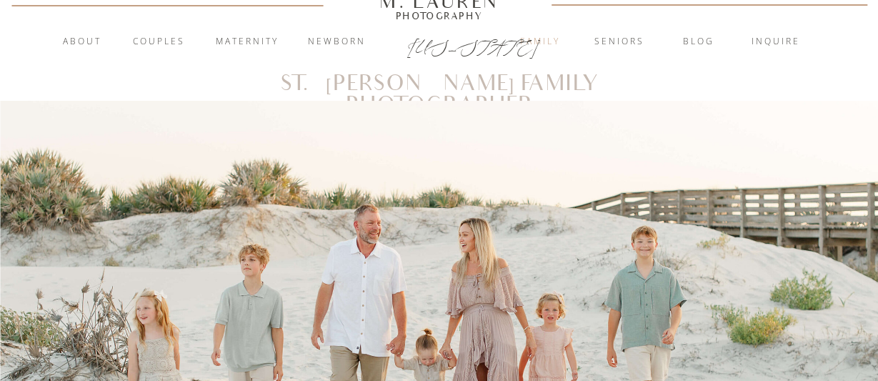 The height and width of the screenshot is (381, 878). I want to click on a: Newborn, so click(337, 42).